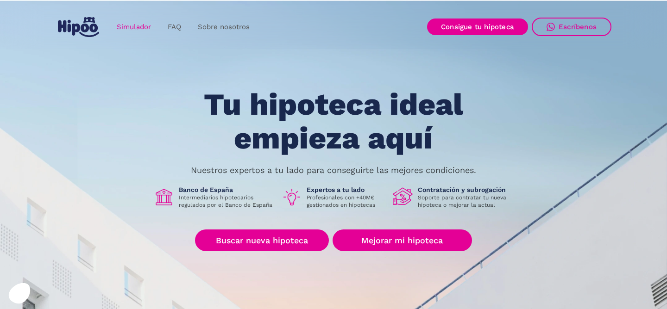  What do you see at coordinates (477, 27) in the screenshot?
I see `a: Consigue tu hipoteca` at bounding box center [477, 27].